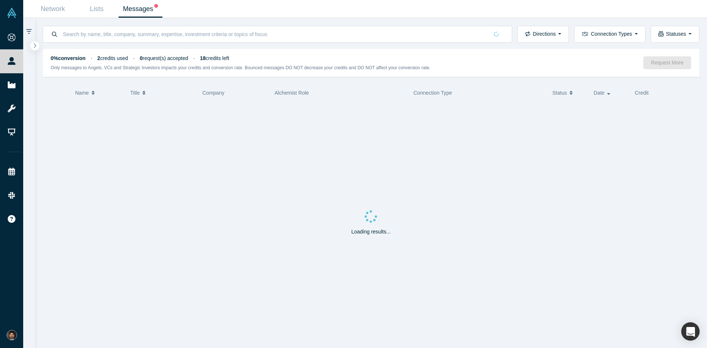 This screenshot has width=707, height=348. Describe the element at coordinates (371, 232) in the screenshot. I see `p: Loading results...` at that location.